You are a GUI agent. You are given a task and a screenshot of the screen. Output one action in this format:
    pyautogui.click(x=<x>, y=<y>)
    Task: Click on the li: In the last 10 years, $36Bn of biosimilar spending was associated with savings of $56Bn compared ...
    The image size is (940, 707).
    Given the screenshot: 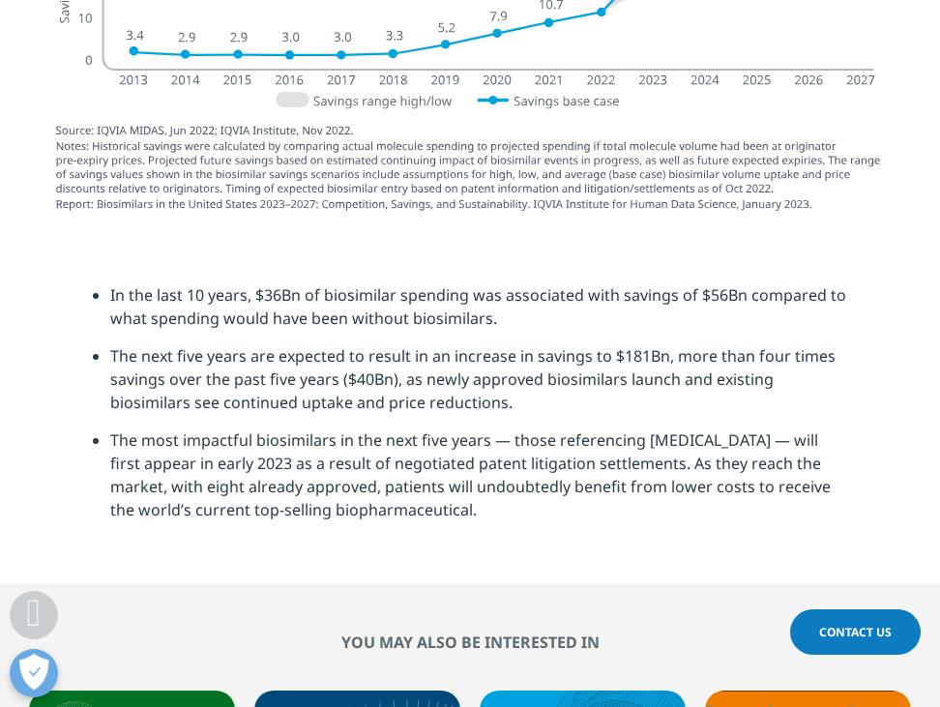 What is the action you would take?
    pyautogui.click(x=479, y=313)
    